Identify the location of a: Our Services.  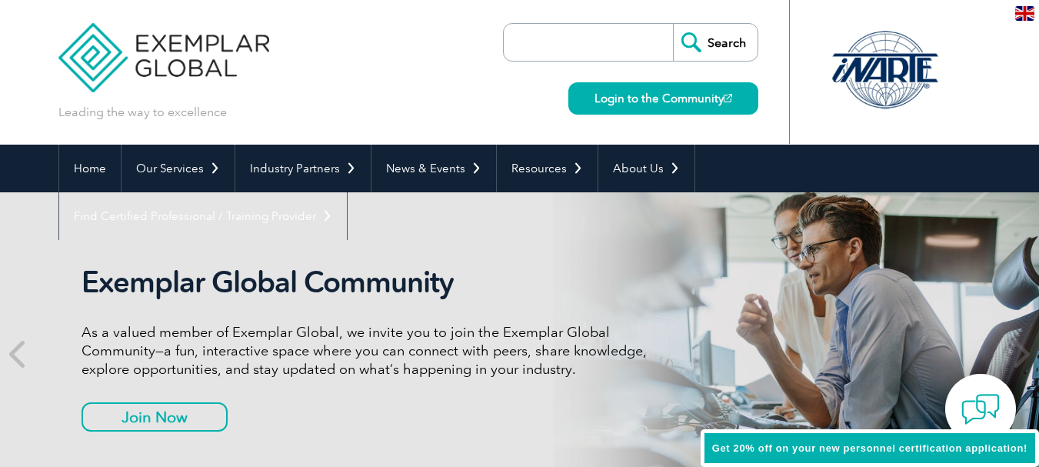
(178, 168).